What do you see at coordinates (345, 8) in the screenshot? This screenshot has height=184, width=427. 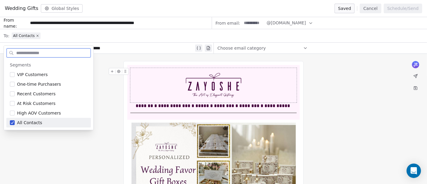 I see `button: Saved` at bounding box center [345, 8].